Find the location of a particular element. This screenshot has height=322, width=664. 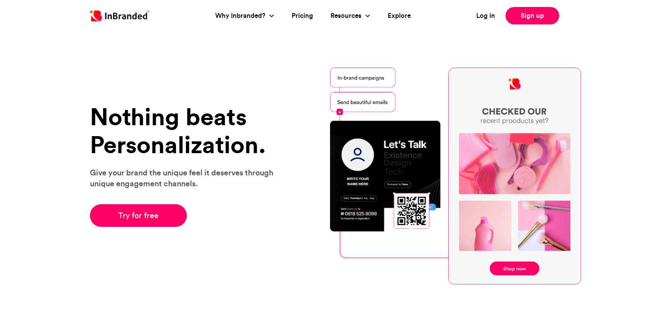

a: Sign up is located at coordinates (532, 16).